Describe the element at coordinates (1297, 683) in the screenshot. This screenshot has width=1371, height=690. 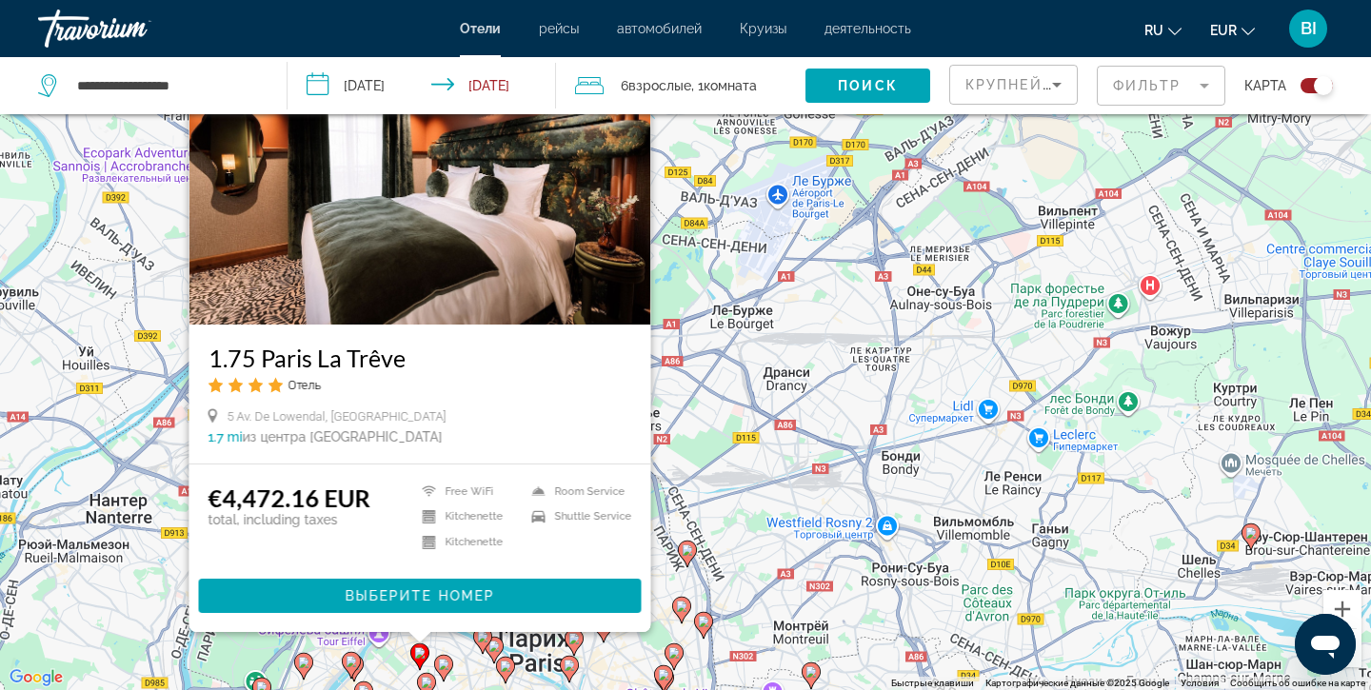
I see `a: Сообщить об ошибке на карте` at that location.